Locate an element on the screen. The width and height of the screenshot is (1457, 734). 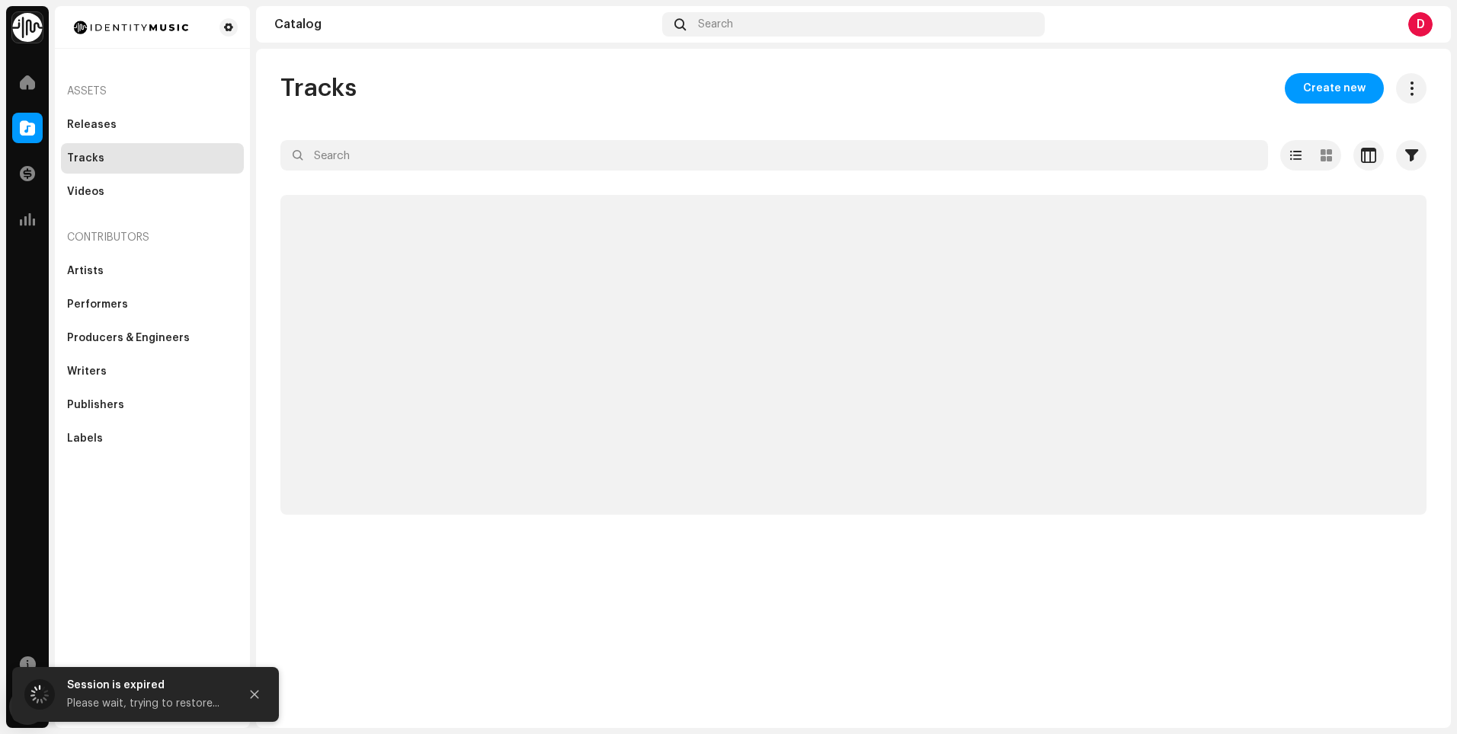
button: Close is located at coordinates (254, 695).